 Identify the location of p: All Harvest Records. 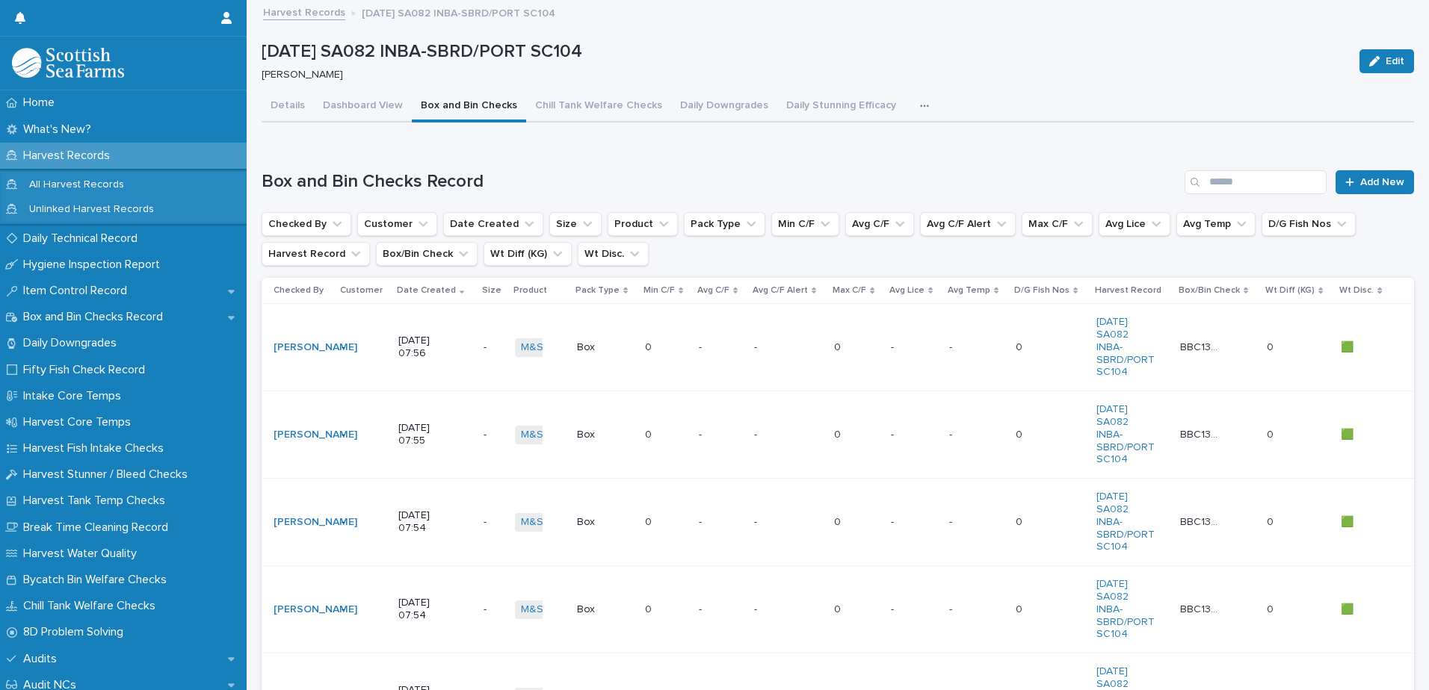
(76, 185).